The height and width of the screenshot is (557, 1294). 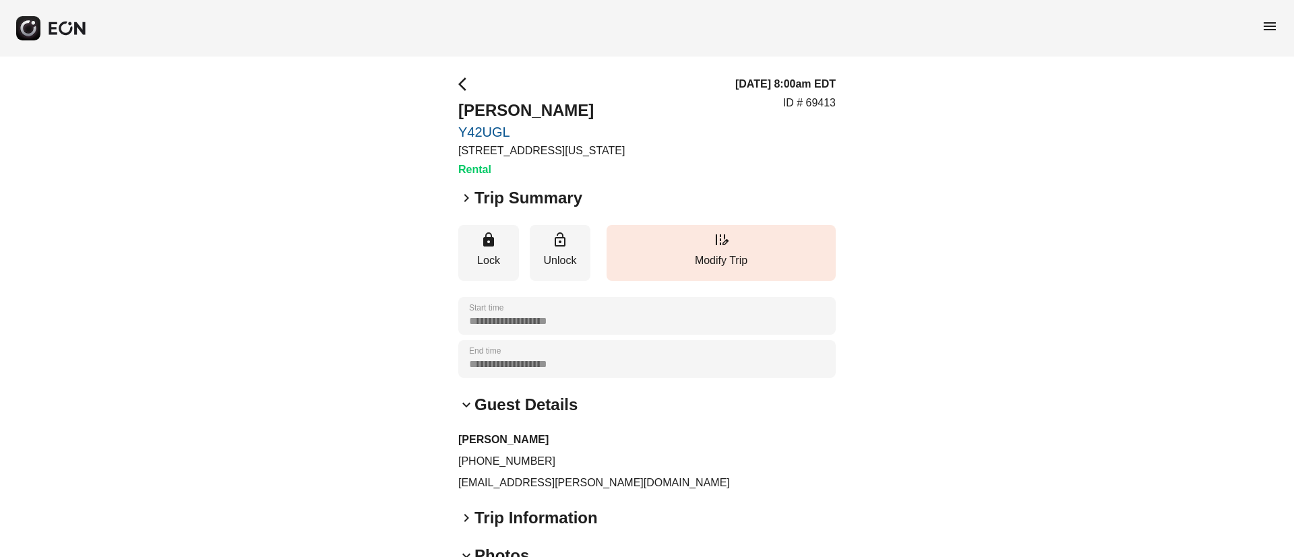 What do you see at coordinates (541, 170) in the screenshot?
I see `h3: Rental` at bounding box center [541, 170].